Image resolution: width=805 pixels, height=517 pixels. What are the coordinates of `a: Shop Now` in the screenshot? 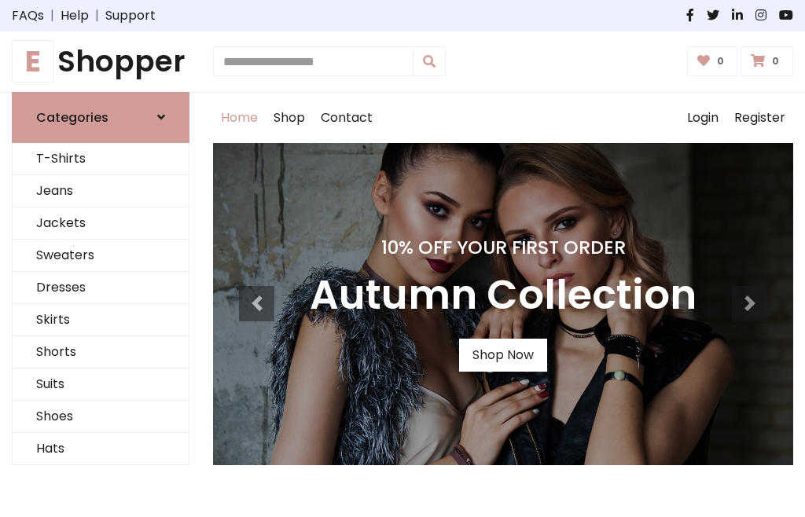 It's located at (503, 355).